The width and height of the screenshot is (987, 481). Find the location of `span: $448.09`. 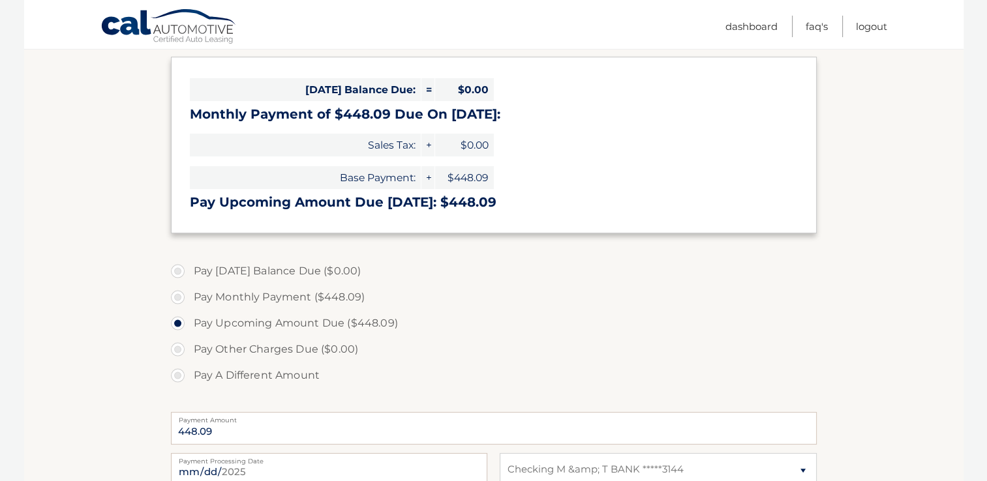

span: $448.09 is located at coordinates (464, 177).